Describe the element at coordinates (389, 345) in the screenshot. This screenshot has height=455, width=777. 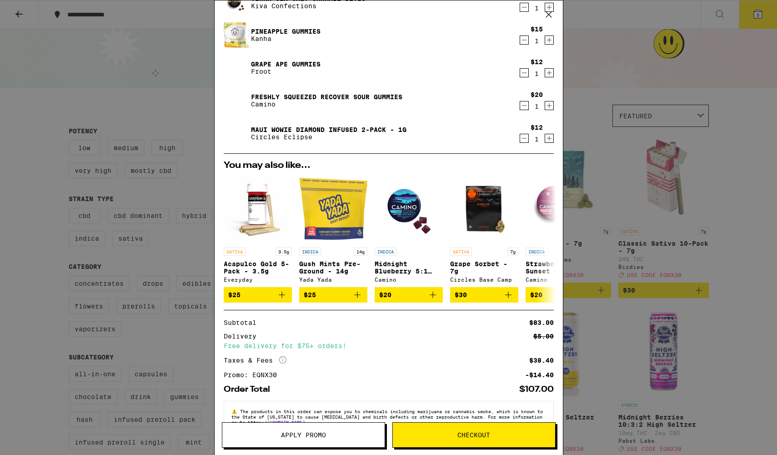
I see `div: Free delivery for $75+ orders!` at that location.